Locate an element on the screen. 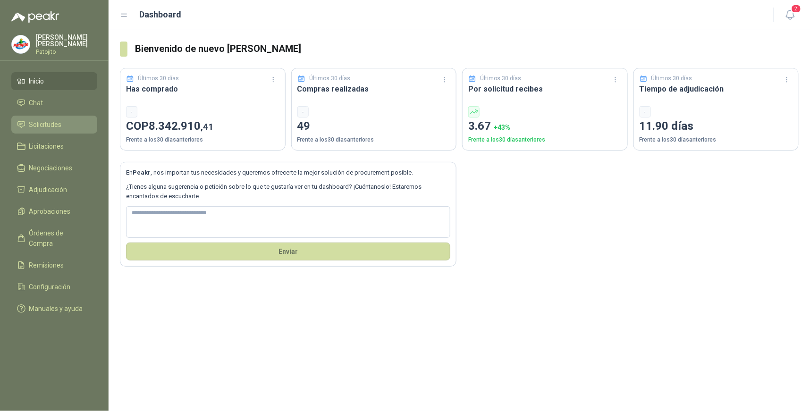  p: COP is located at coordinates (202, 126).